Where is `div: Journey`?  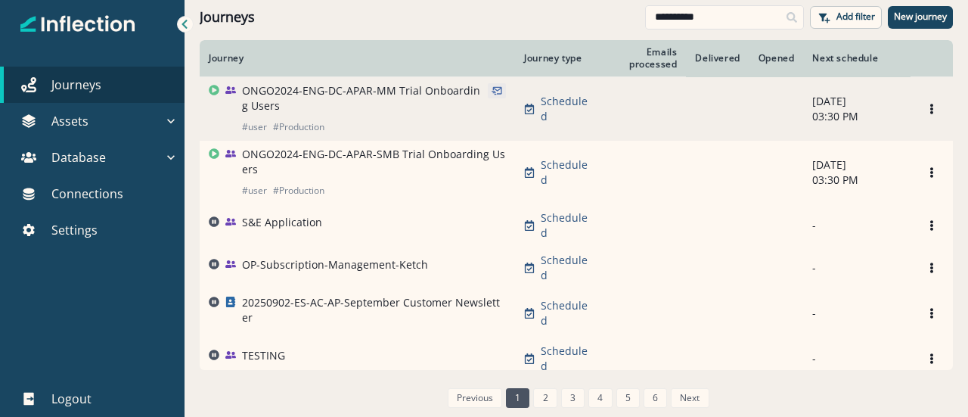
div: Journey is located at coordinates (357, 58).